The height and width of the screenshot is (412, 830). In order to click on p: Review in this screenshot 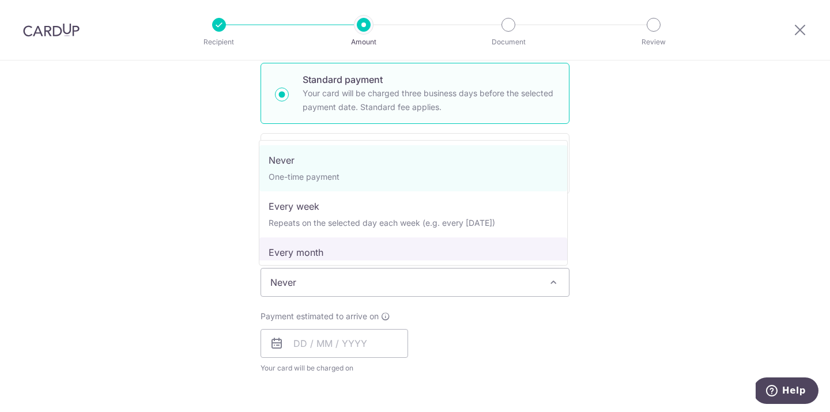, I will do `click(653, 42)`.